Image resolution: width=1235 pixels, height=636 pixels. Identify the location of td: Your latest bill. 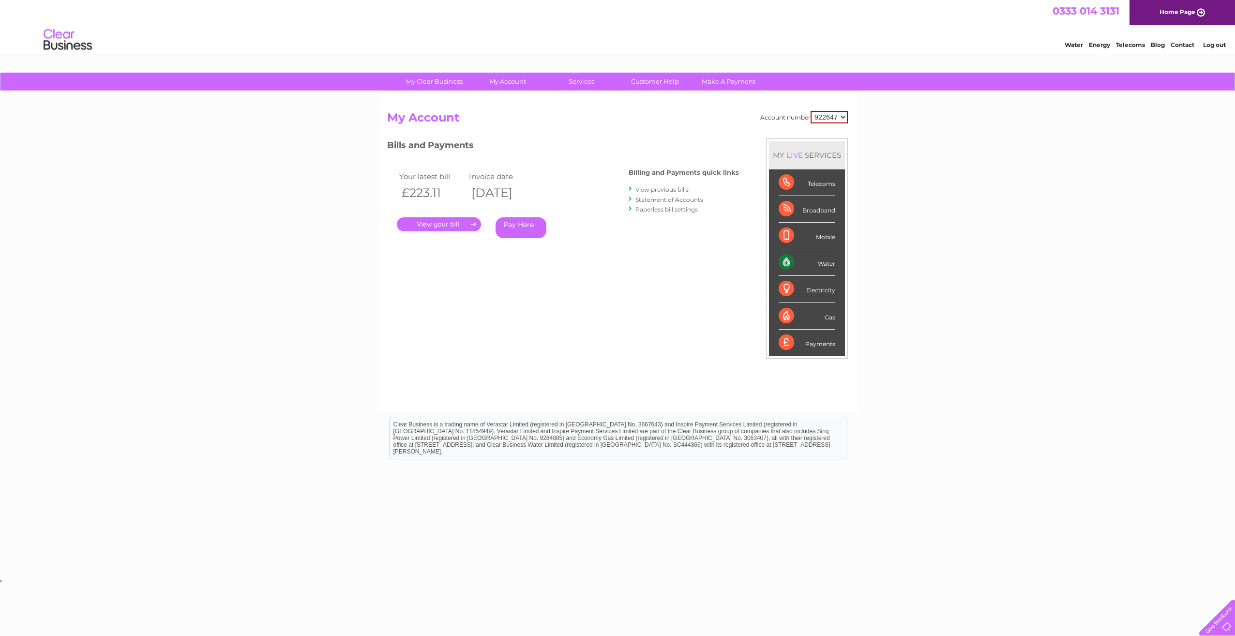
(432, 176).